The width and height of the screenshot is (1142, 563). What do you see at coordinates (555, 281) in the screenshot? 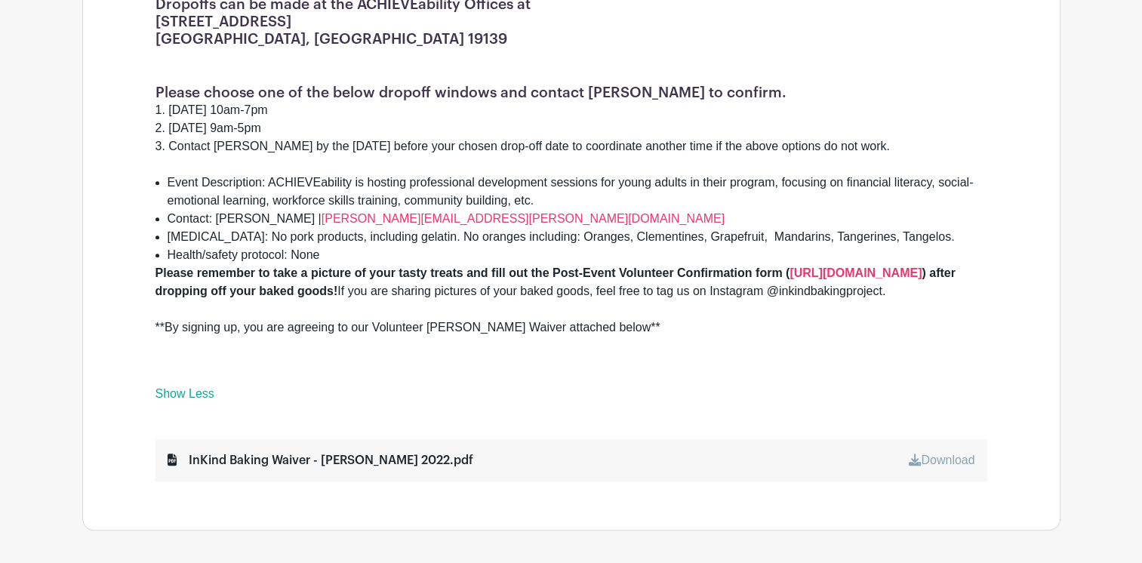
I see `strong: ) after dropping off your baked goods!` at bounding box center [555, 281].